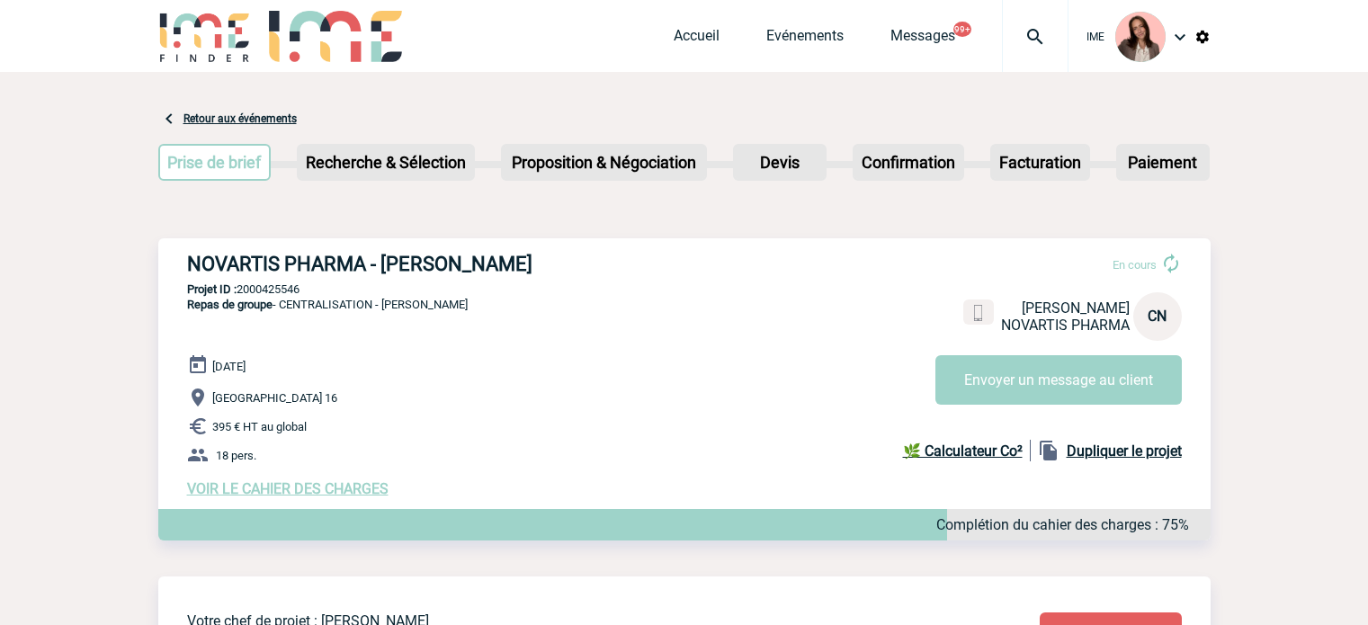 The width and height of the screenshot is (1368, 625). I want to click on b: Projet ID :, so click(211, 289).